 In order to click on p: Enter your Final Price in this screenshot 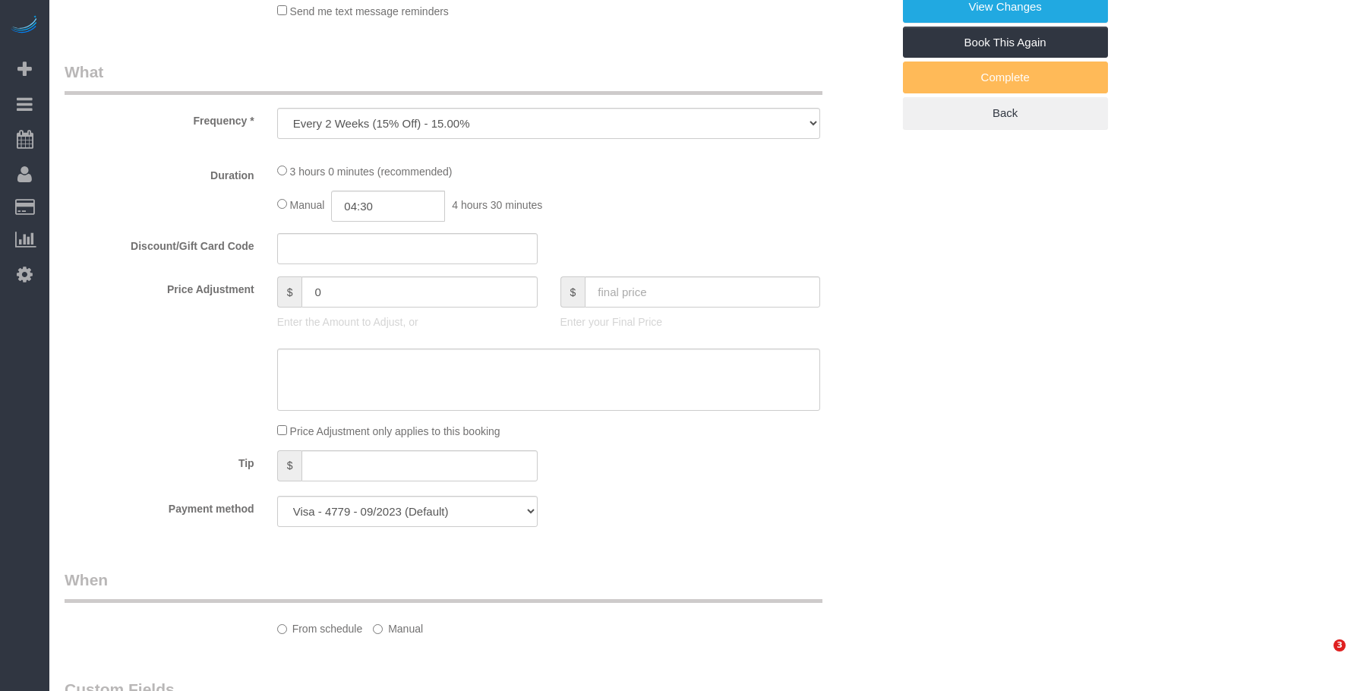, I will do `click(690, 322)`.